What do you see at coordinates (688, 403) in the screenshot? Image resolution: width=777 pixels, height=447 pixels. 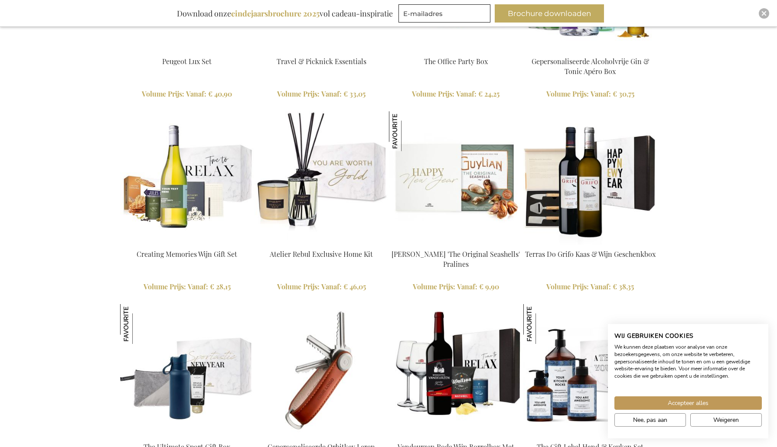 I see `span: Accepteer alles` at bounding box center [688, 403].